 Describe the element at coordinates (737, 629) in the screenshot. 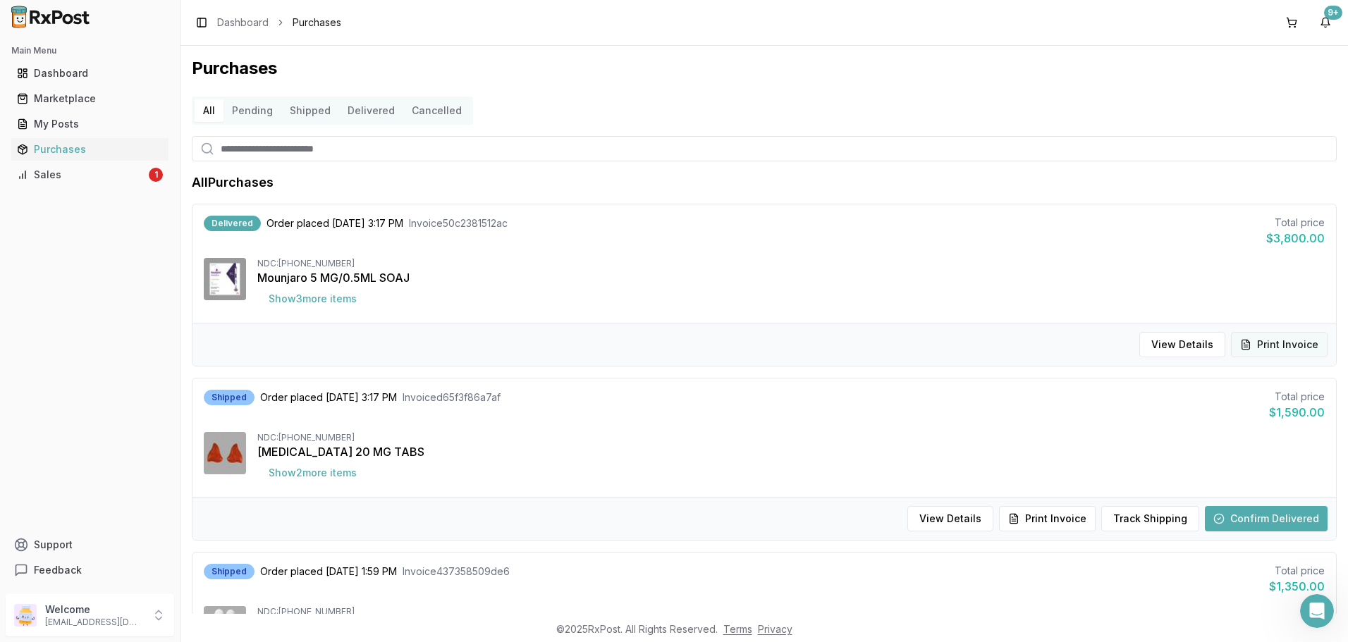

I see `a: Terms` at that location.